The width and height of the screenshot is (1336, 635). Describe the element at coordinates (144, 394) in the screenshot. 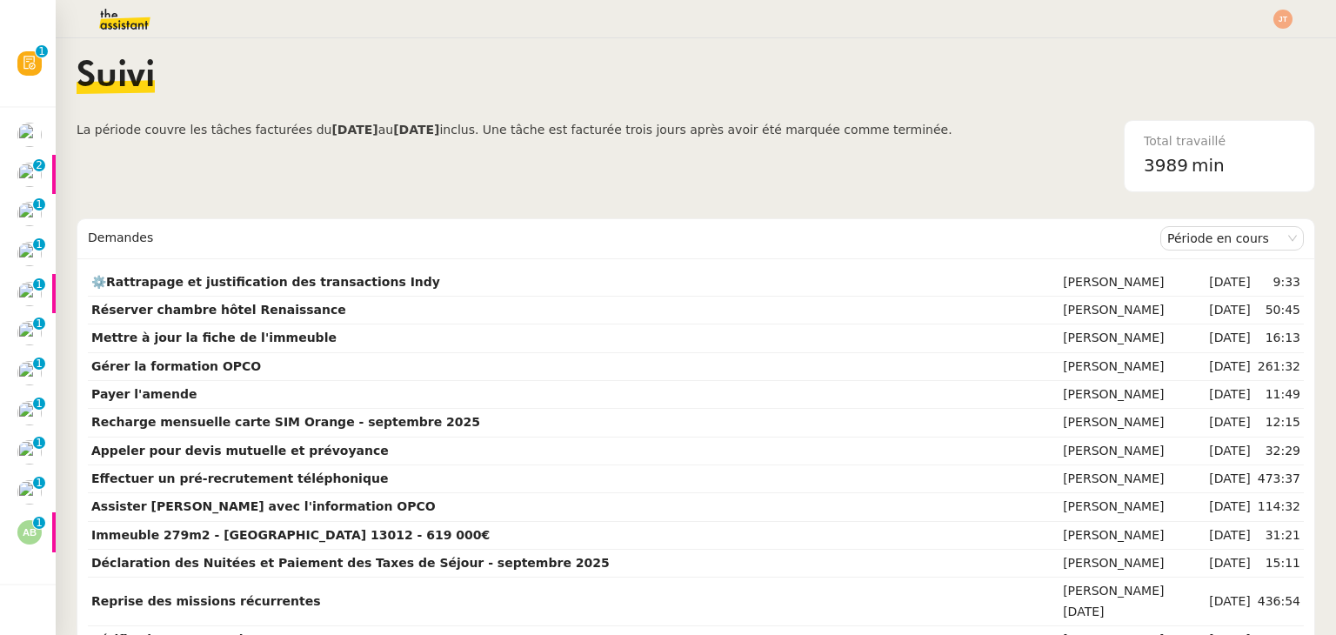

I see `strong: Payer l'amende` at that location.